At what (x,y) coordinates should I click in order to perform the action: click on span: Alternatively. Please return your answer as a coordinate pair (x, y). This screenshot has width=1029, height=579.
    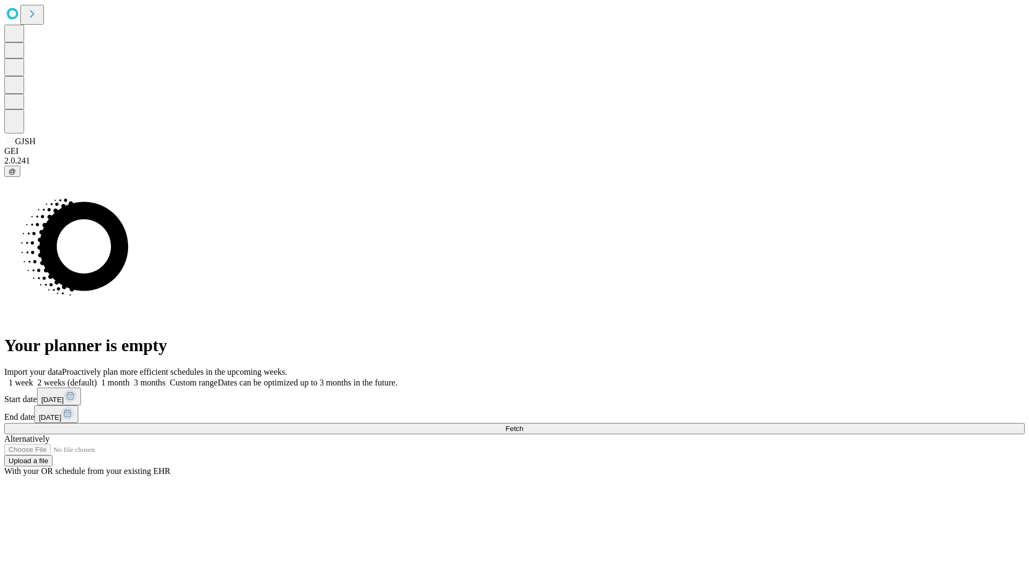
    Looking at the image, I should click on (27, 438).